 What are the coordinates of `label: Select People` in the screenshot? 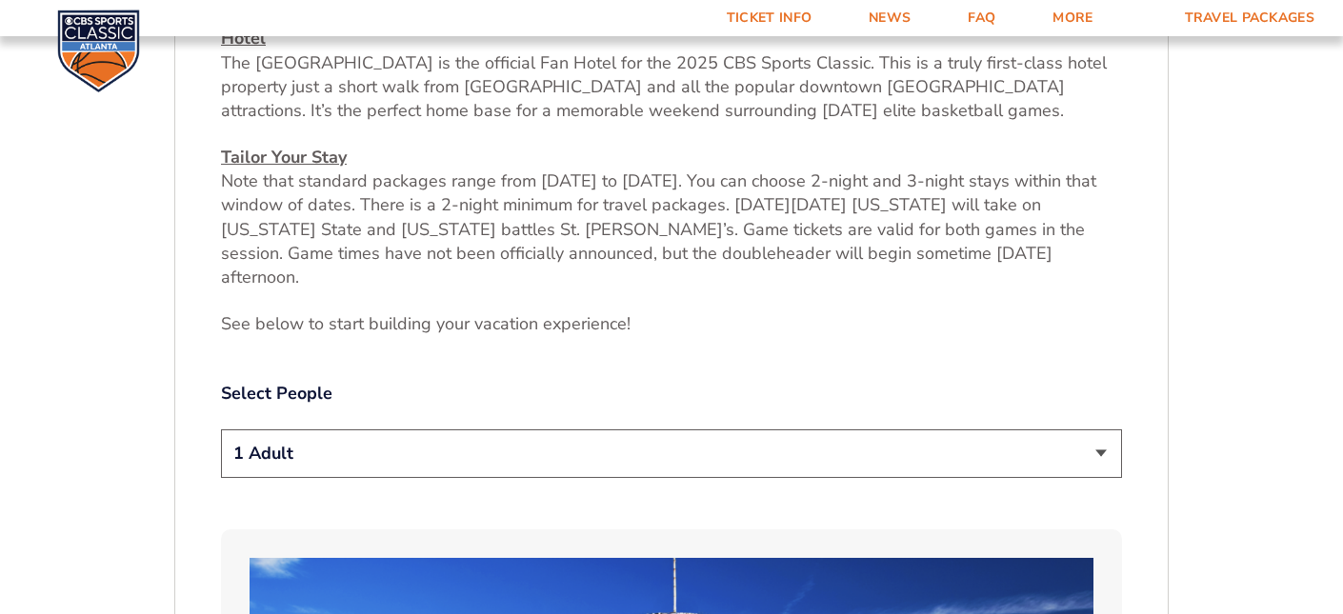 It's located at (671, 393).